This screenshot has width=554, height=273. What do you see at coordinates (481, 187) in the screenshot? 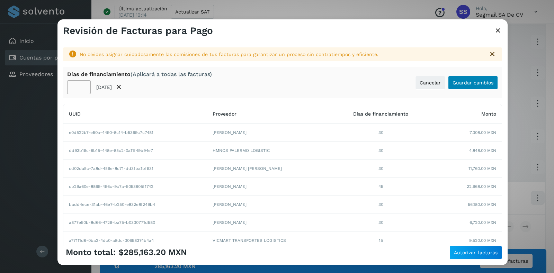
I see `span: 22,968.00 MXN` at bounding box center [481, 187].